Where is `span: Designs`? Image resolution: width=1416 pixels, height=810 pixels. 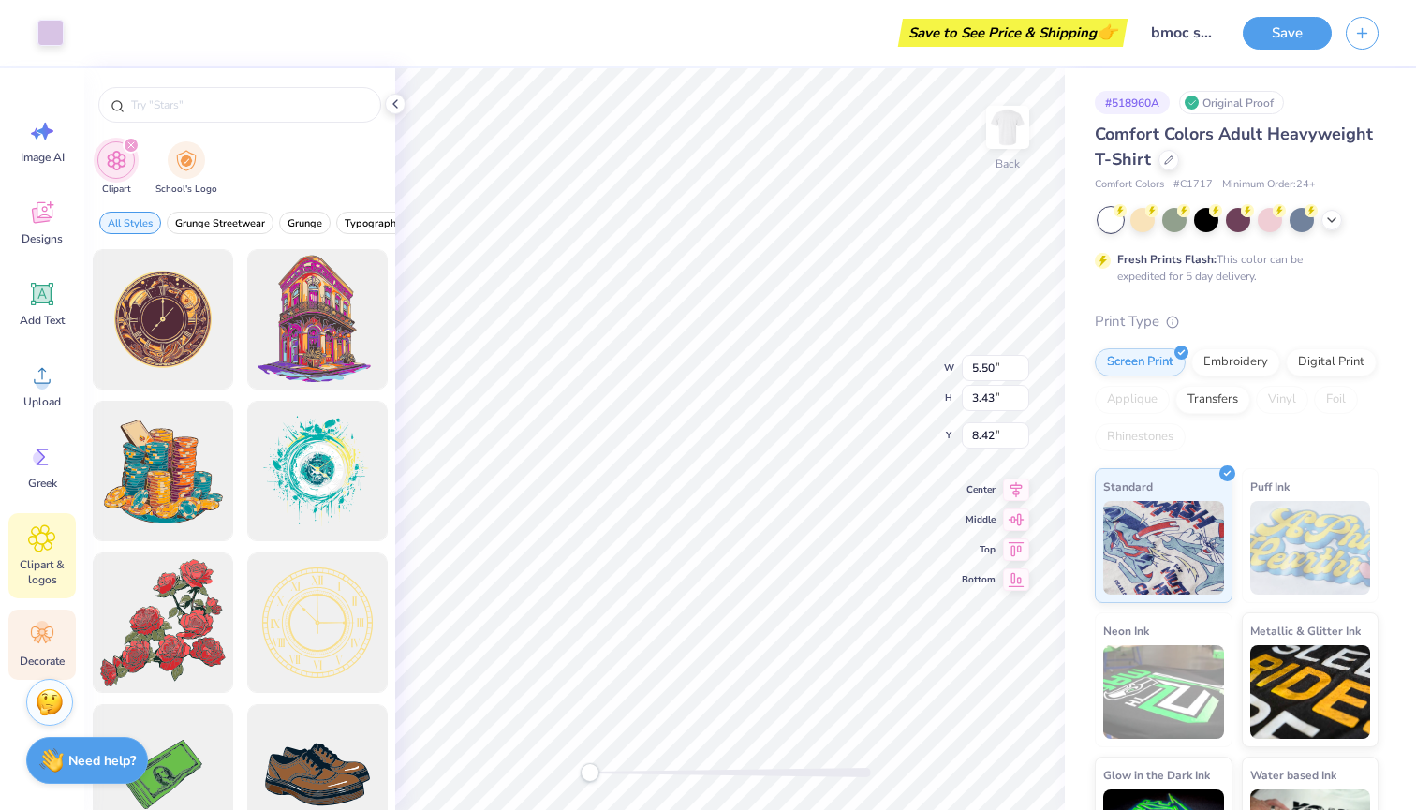 span: Designs is located at coordinates (42, 239).